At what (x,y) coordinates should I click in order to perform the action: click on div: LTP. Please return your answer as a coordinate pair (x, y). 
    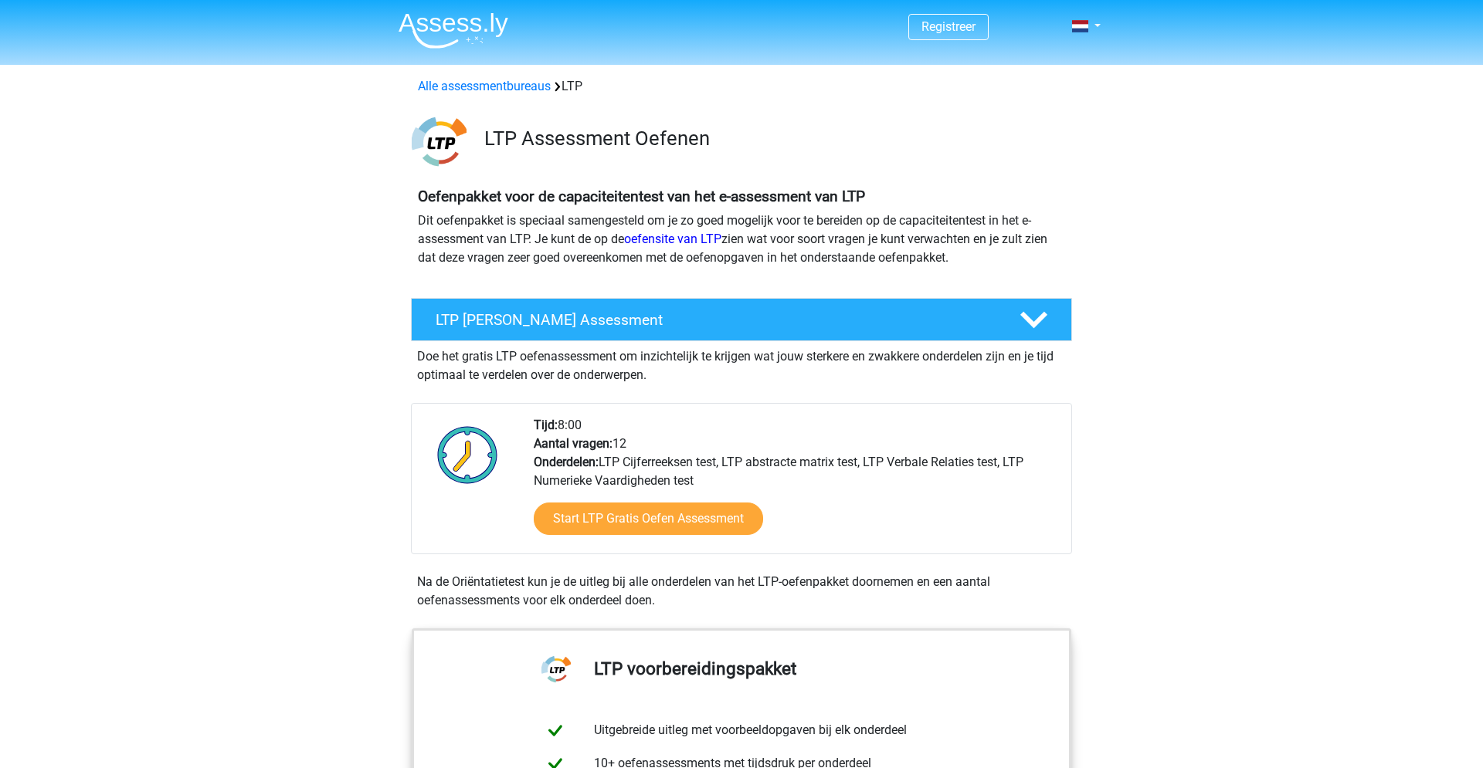
    Looking at the image, I should click on (741, 86).